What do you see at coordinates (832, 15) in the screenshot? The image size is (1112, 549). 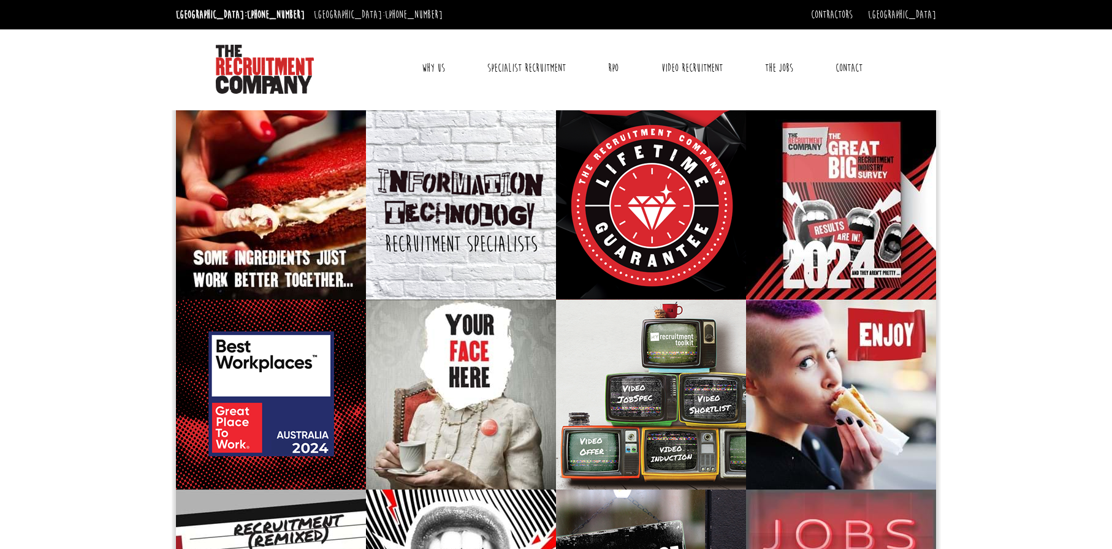 I see `a: Contractors` at bounding box center [832, 15].